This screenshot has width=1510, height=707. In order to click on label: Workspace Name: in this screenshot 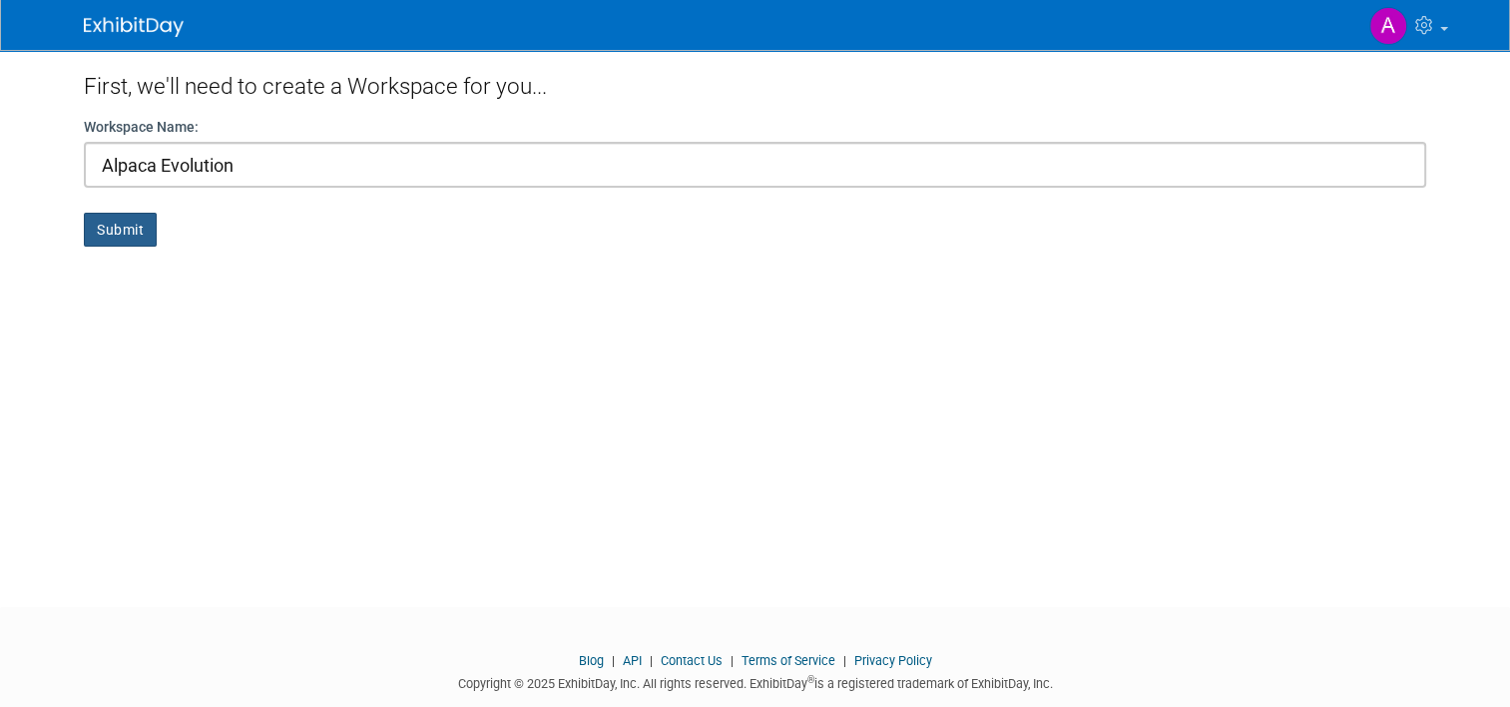, I will do `click(141, 127)`.